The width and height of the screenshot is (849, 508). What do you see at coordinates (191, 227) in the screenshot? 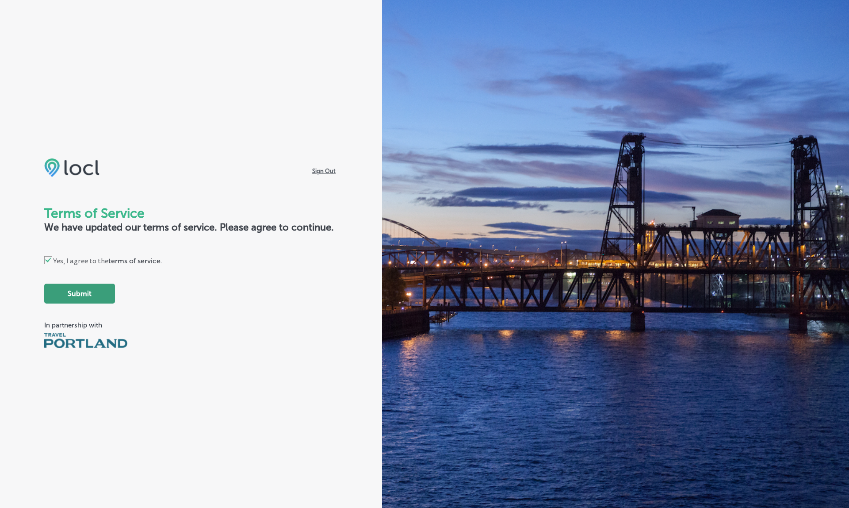
I see `h2: We have updated our terms of service. Please agree to continue.` at bounding box center [191, 227].